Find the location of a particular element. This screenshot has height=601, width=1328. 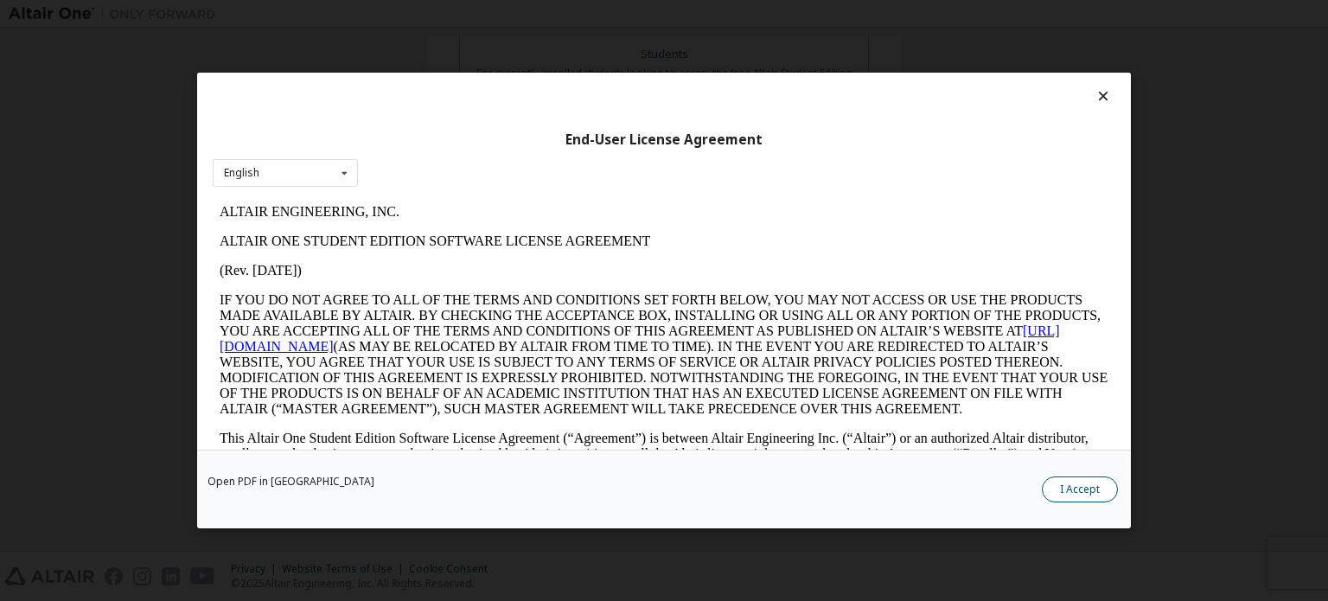

p: ALTAIR ONE STUDENT EDITION SOFTWARE LICENSE AGREEMENT is located at coordinates (451, 44).